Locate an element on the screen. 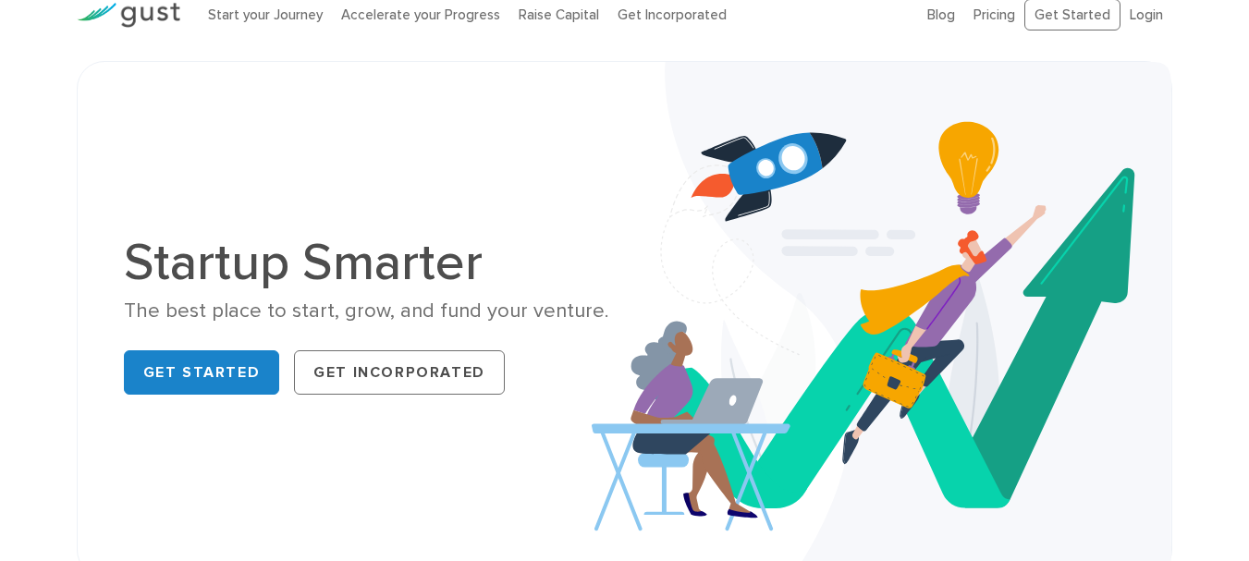  img: Gust Logo is located at coordinates (129, 15).